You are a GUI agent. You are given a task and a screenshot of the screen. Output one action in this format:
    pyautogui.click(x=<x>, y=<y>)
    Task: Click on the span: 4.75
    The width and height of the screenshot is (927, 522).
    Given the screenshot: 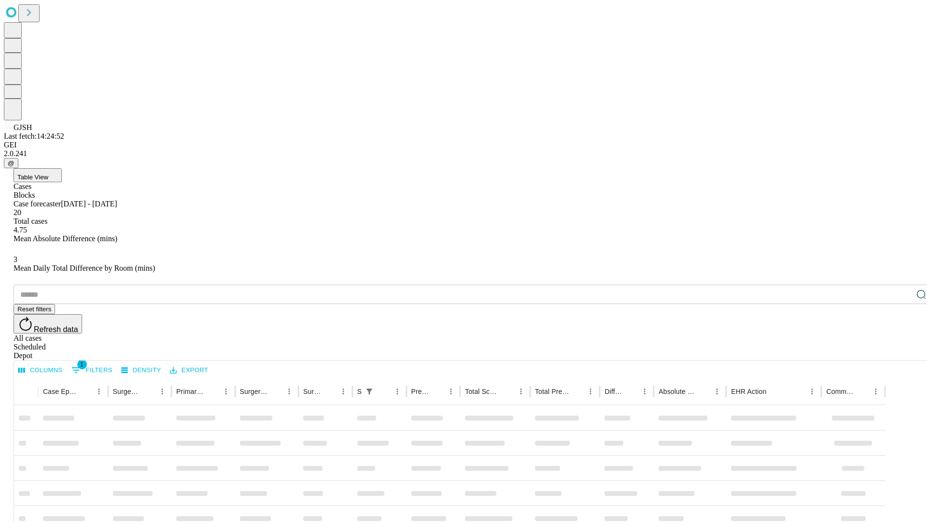 What is the action you would take?
    pyautogui.click(x=20, y=229)
    